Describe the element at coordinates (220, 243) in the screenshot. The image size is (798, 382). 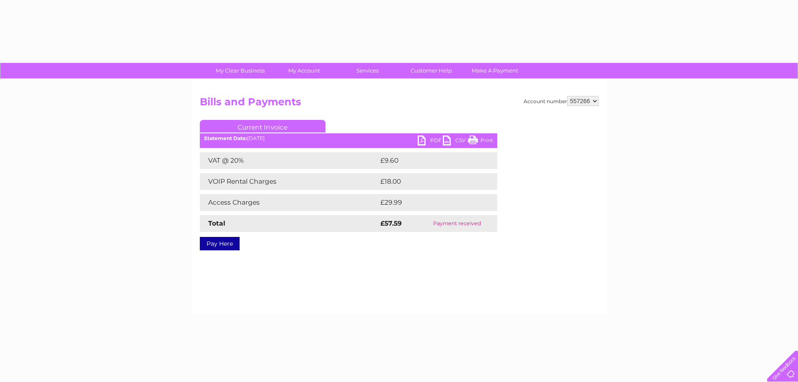
I see `a: Pay Here` at that location.